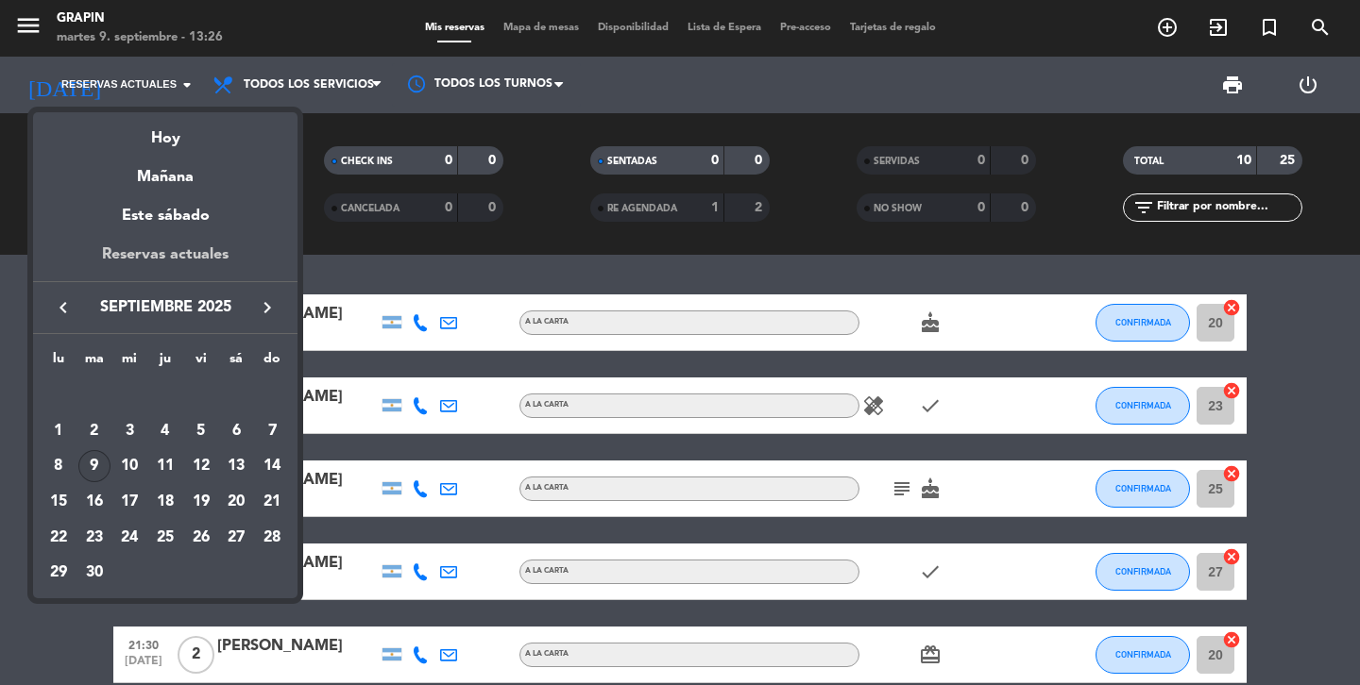 This screenshot has height=685, width=1360. I want to click on td: 4 de septiembre de 2025, so click(165, 431).